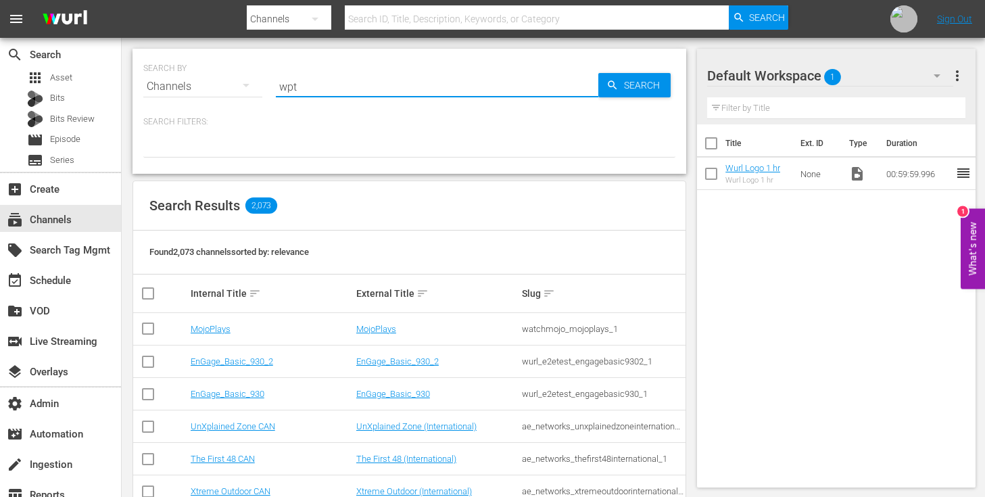 The width and height of the screenshot is (985, 497). Describe the element at coordinates (857, 174) in the screenshot. I see `span: Video` at that location.